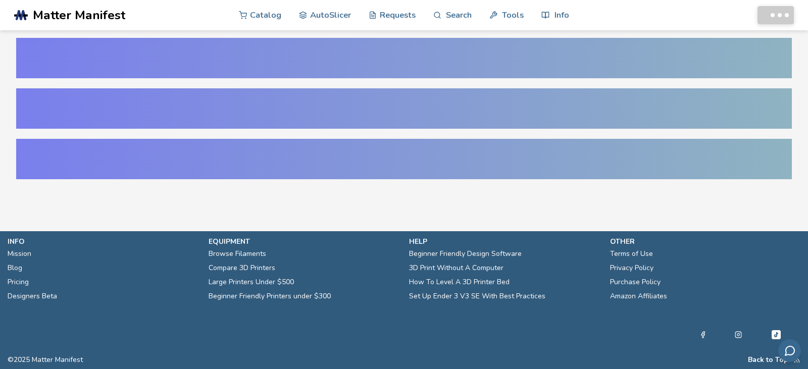 The image size is (808, 369). What do you see at coordinates (738, 335) in the screenshot?
I see `a: Instagram` at bounding box center [738, 335].